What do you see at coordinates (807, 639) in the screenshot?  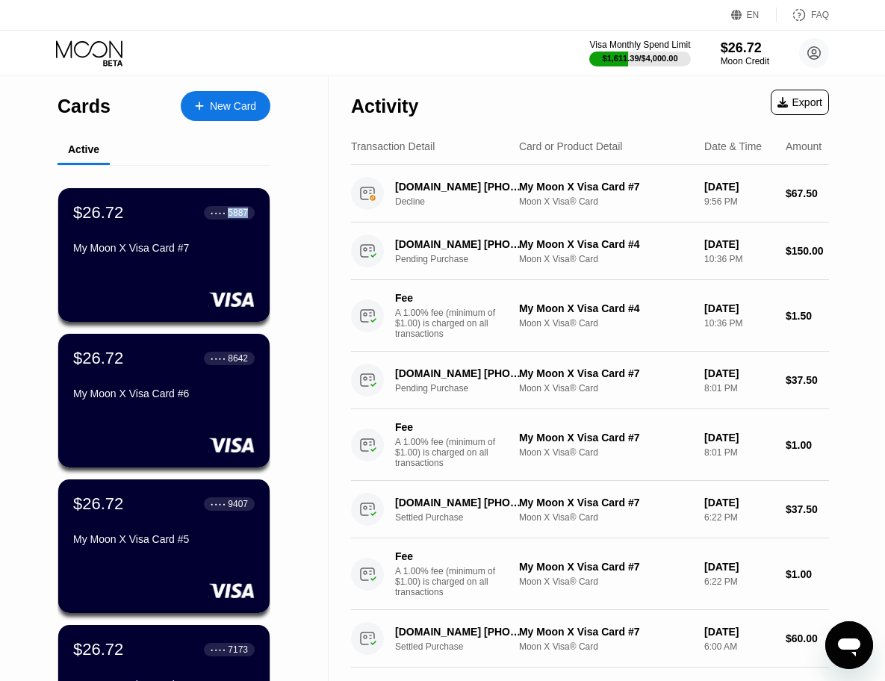 I see `div: $60.00` at bounding box center [807, 639].